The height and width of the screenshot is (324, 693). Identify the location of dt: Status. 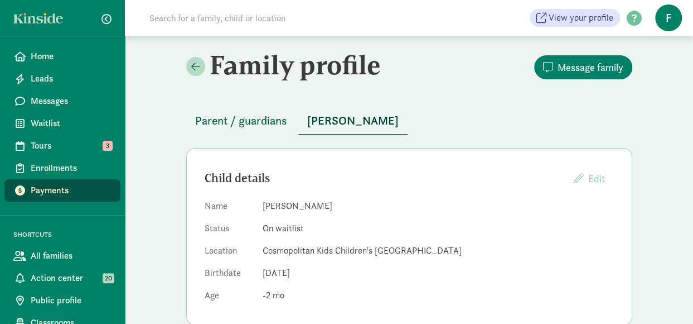
(229, 230).